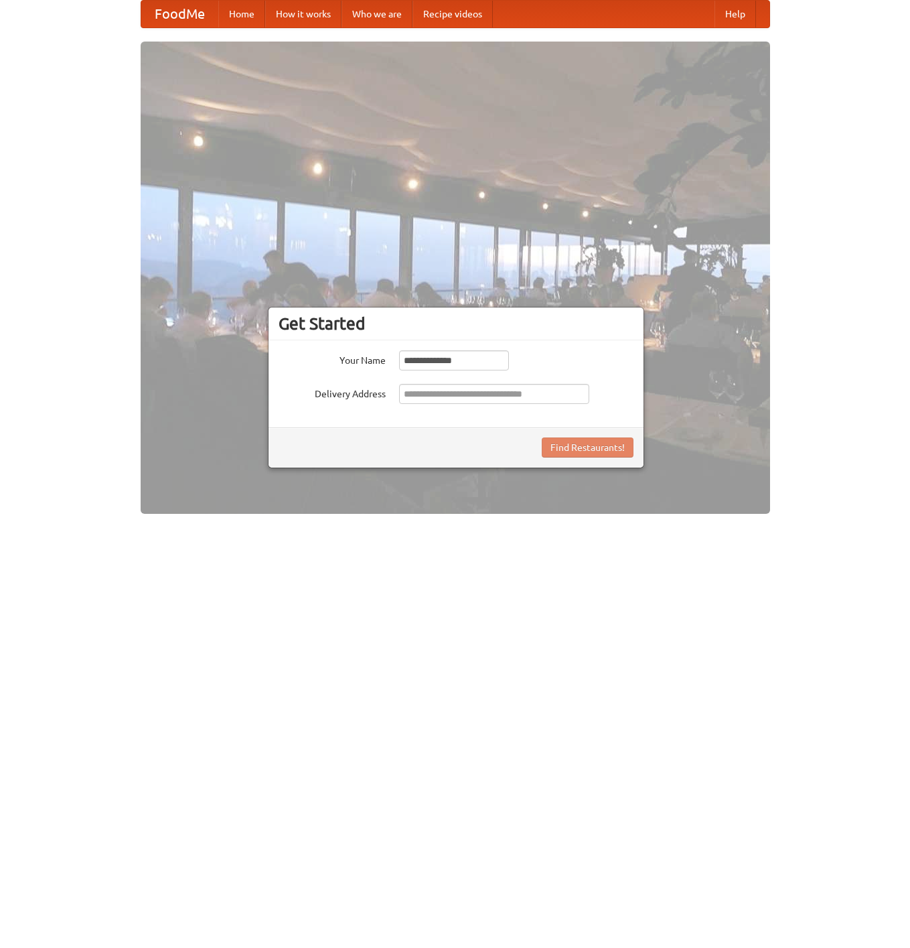 This screenshot has width=910, height=948. I want to click on a: Recipe videos, so click(453, 14).